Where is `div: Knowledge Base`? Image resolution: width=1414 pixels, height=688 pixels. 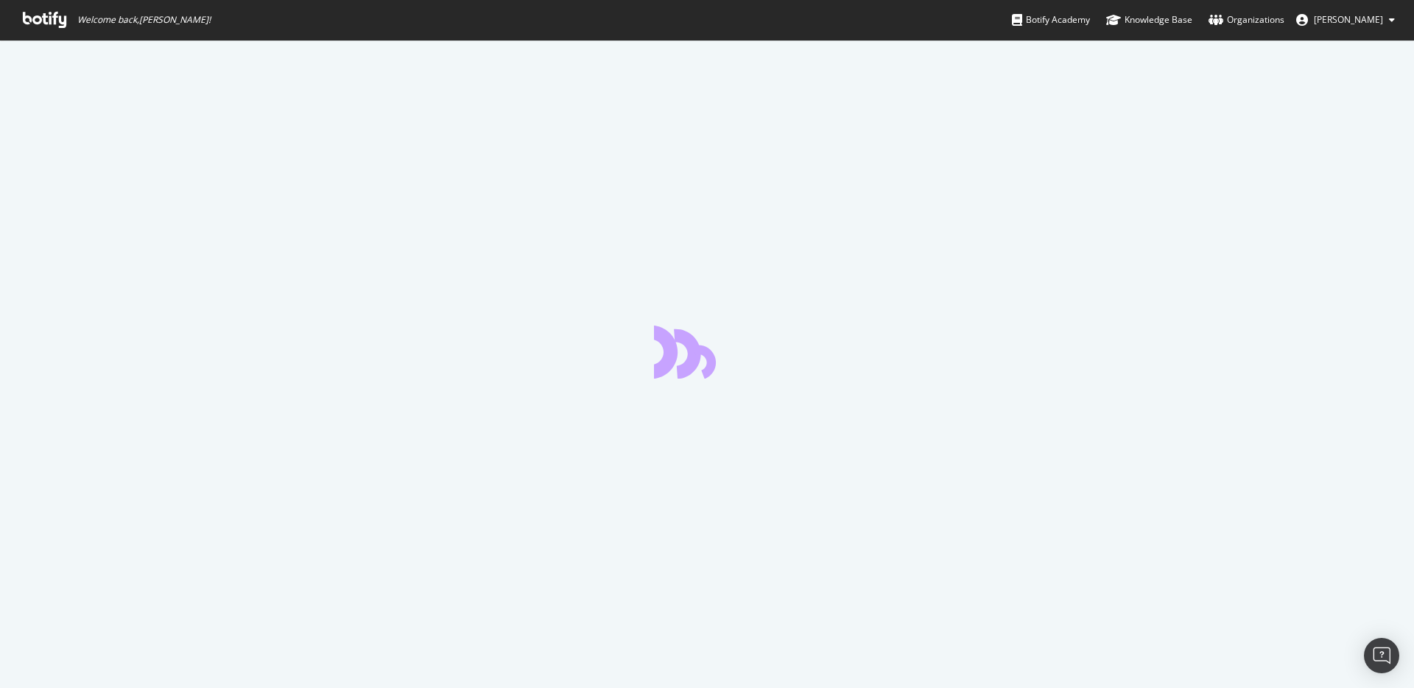 div: Knowledge Base is located at coordinates (1149, 20).